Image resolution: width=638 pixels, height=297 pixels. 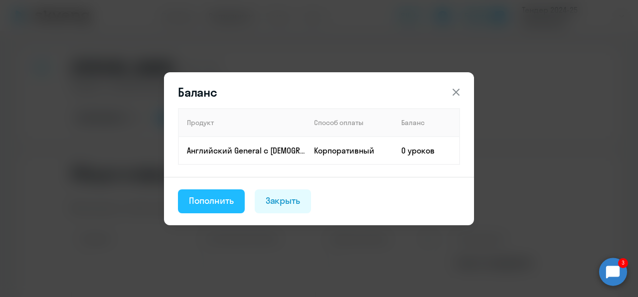 What do you see at coordinates (349, 151) in the screenshot?
I see `td: Корпоративный` at bounding box center [349, 151].